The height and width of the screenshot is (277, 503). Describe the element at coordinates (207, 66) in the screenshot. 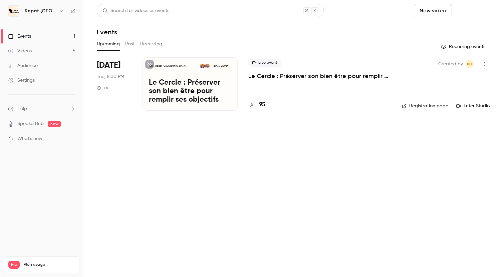

I see `img: Marie Jeanson` at that location.